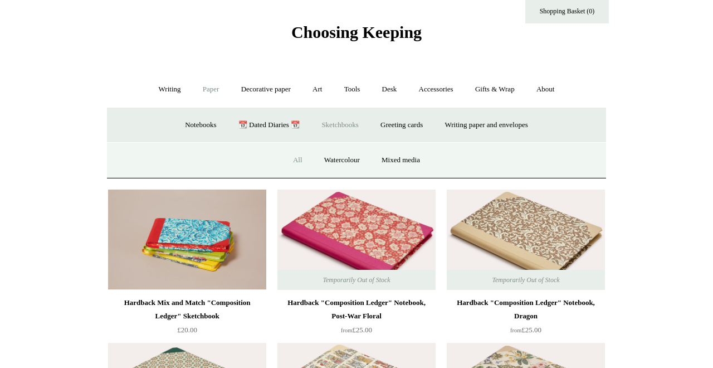  Describe the element at coordinates (545, 89) in the screenshot. I see `a: About` at that location.